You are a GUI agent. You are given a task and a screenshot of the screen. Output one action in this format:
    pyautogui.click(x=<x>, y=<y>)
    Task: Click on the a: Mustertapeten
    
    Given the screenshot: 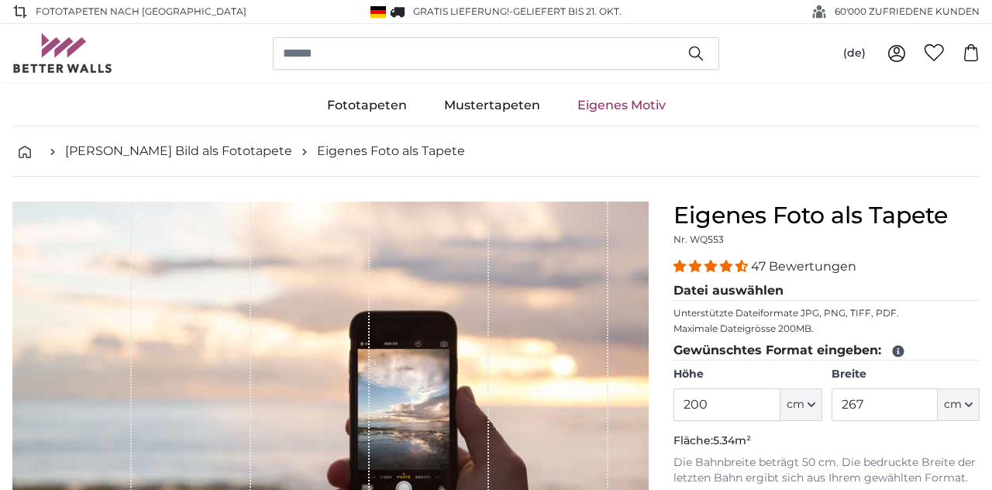 What is the action you would take?
    pyautogui.click(x=492, y=105)
    